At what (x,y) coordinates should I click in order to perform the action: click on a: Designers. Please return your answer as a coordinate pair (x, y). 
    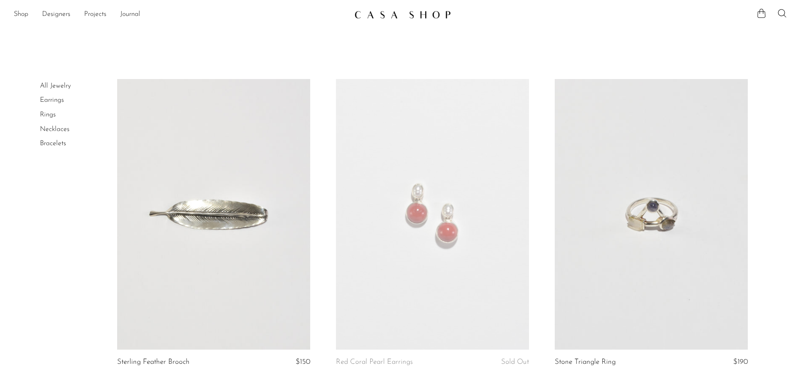
    Looking at the image, I should click on (56, 15).